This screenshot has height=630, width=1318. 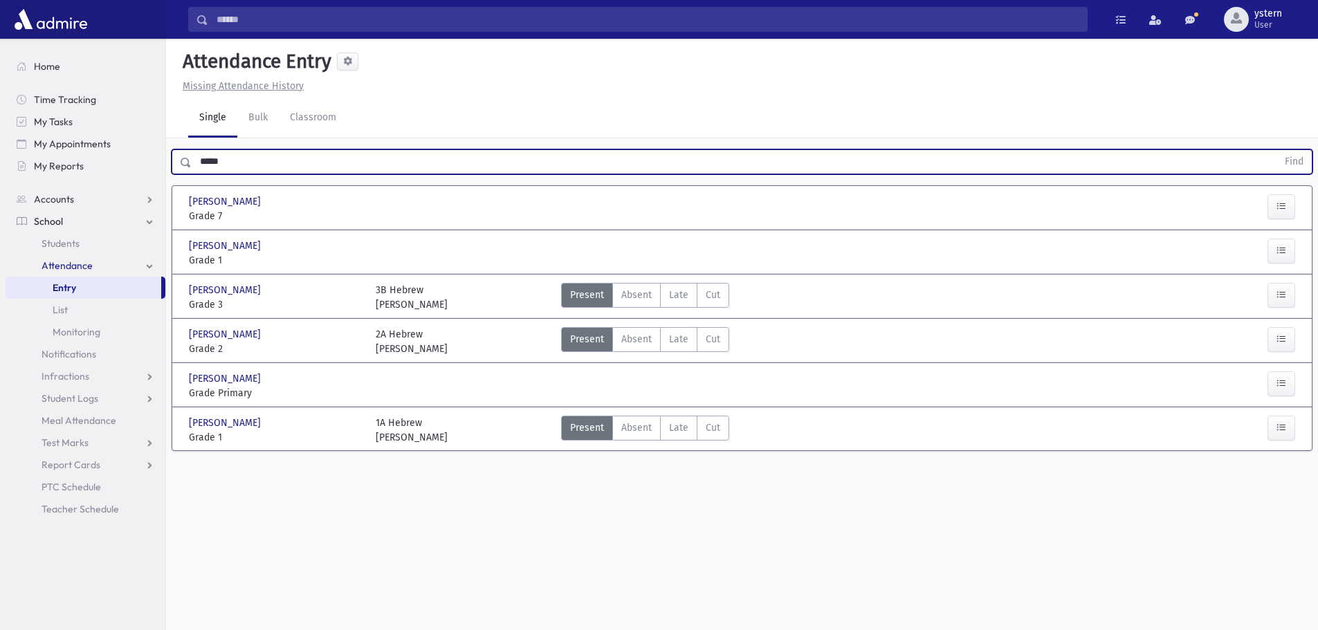 What do you see at coordinates (85, 443) in the screenshot?
I see `a: Test Marks` at bounding box center [85, 443].